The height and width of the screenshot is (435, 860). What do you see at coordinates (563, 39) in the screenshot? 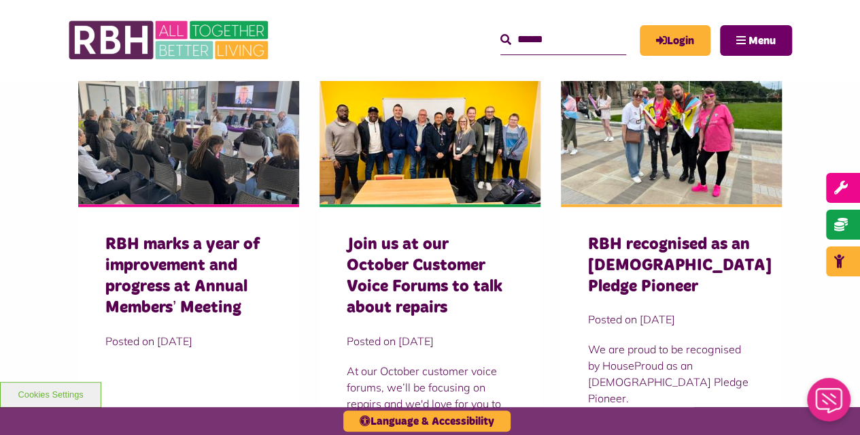
I see `input: Search` at bounding box center [563, 39].